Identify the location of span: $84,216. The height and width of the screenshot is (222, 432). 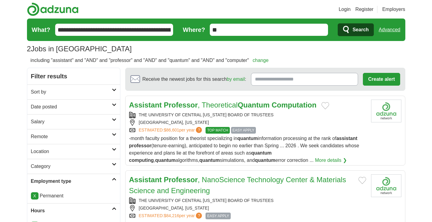
(171, 215).